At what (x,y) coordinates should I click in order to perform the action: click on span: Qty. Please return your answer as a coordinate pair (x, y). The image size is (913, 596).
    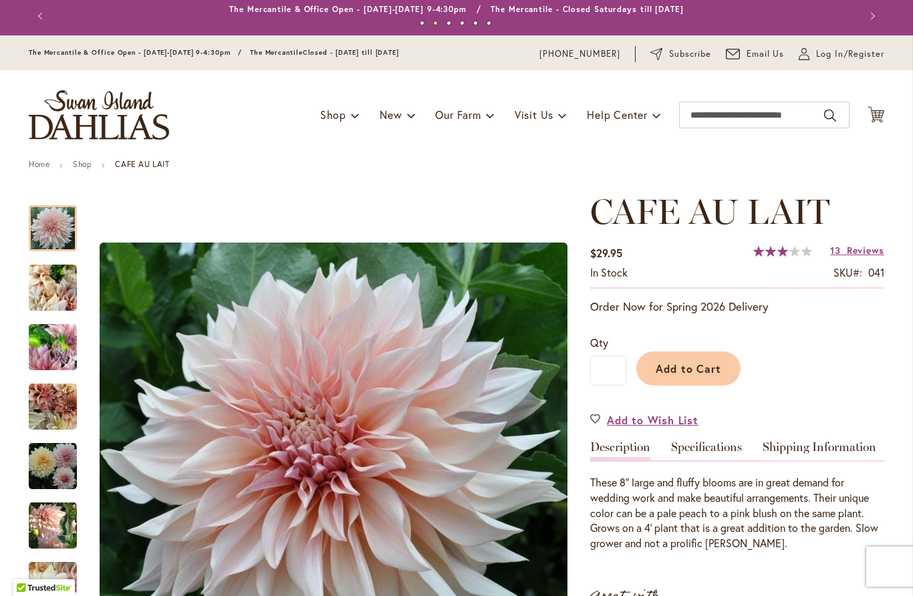
    Looking at the image, I should click on (599, 342).